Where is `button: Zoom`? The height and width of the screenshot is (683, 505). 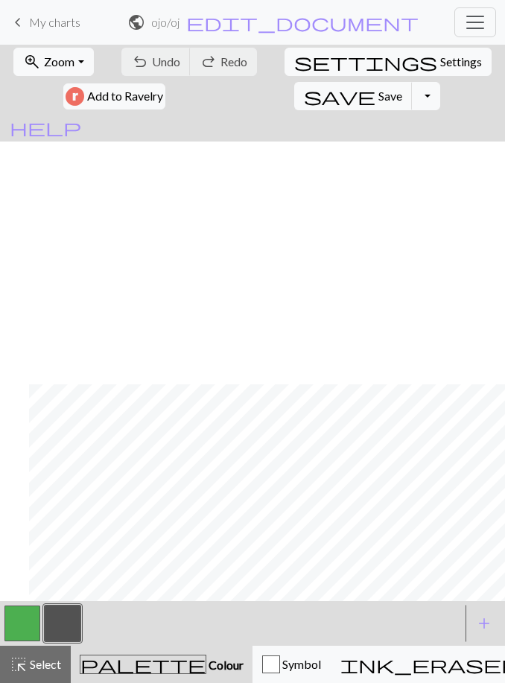
button: Zoom is located at coordinates (53, 62).